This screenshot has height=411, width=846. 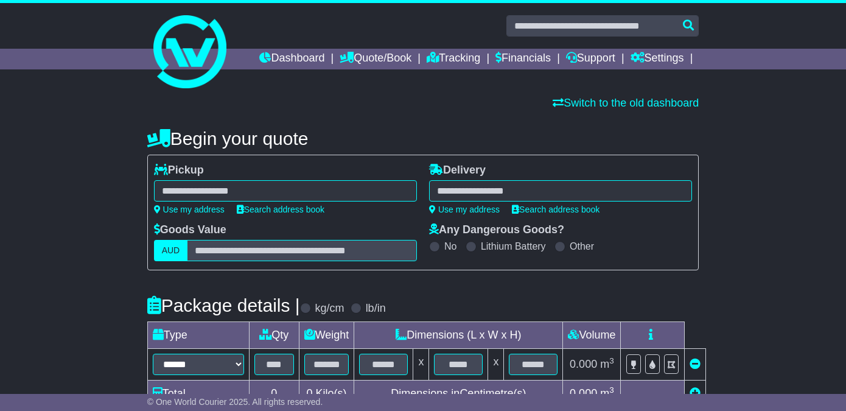 What do you see at coordinates (179, 170) in the screenshot?
I see `label: Pickup` at bounding box center [179, 170].